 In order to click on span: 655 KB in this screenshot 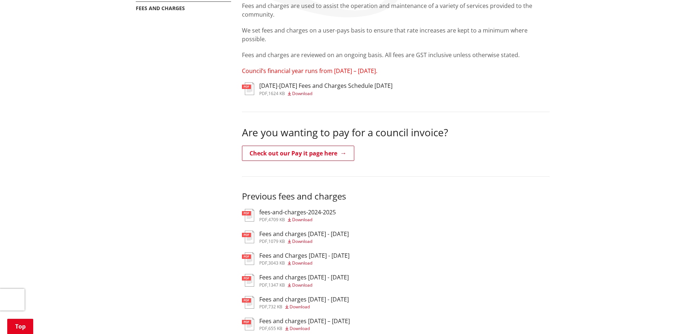, I will do `click(275, 328)`.